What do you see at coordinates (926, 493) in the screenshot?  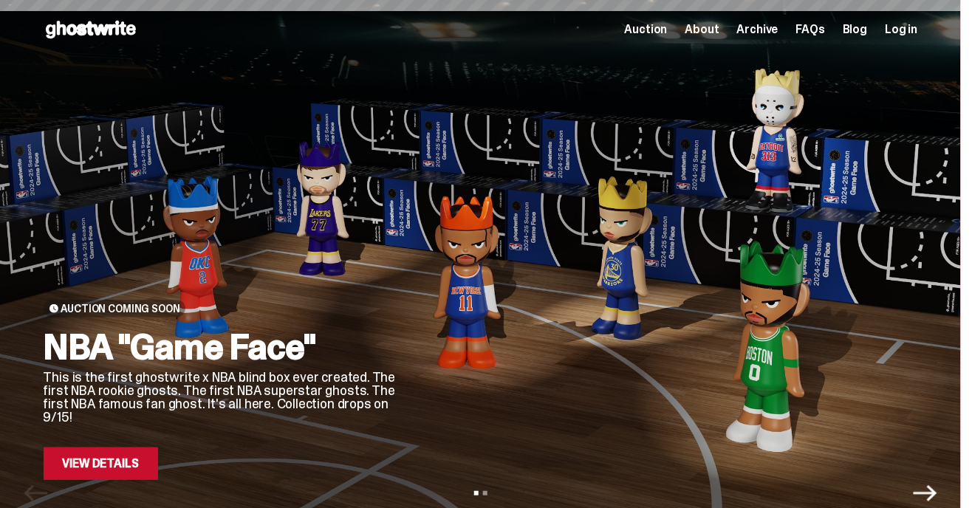 I see `button: Next` at bounding box center [926, 493].